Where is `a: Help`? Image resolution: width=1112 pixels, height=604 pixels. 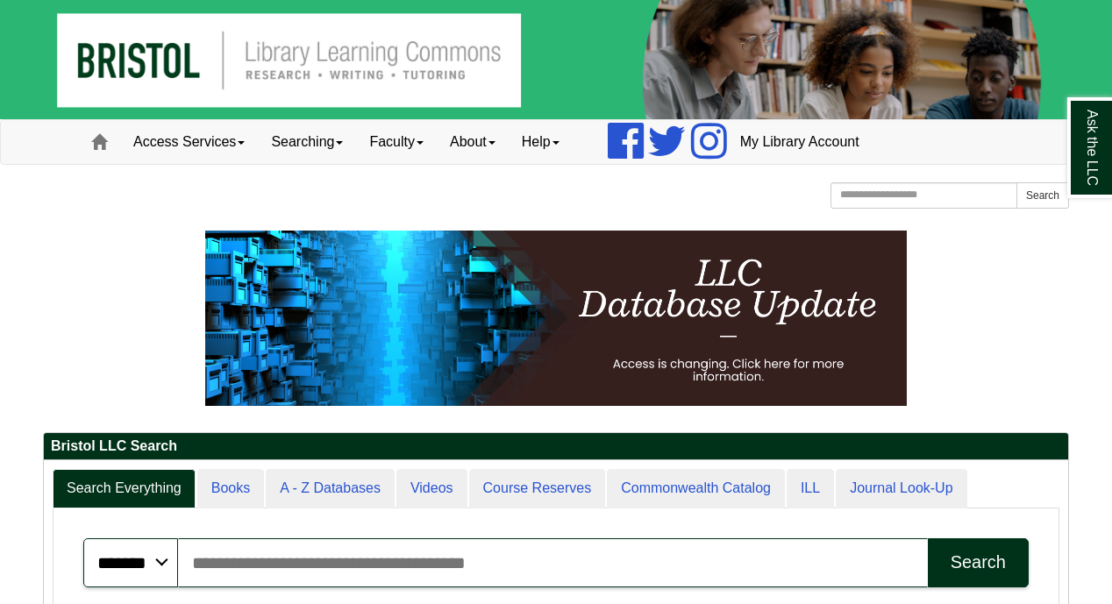 a: Help is located at coordinates (540, 142).